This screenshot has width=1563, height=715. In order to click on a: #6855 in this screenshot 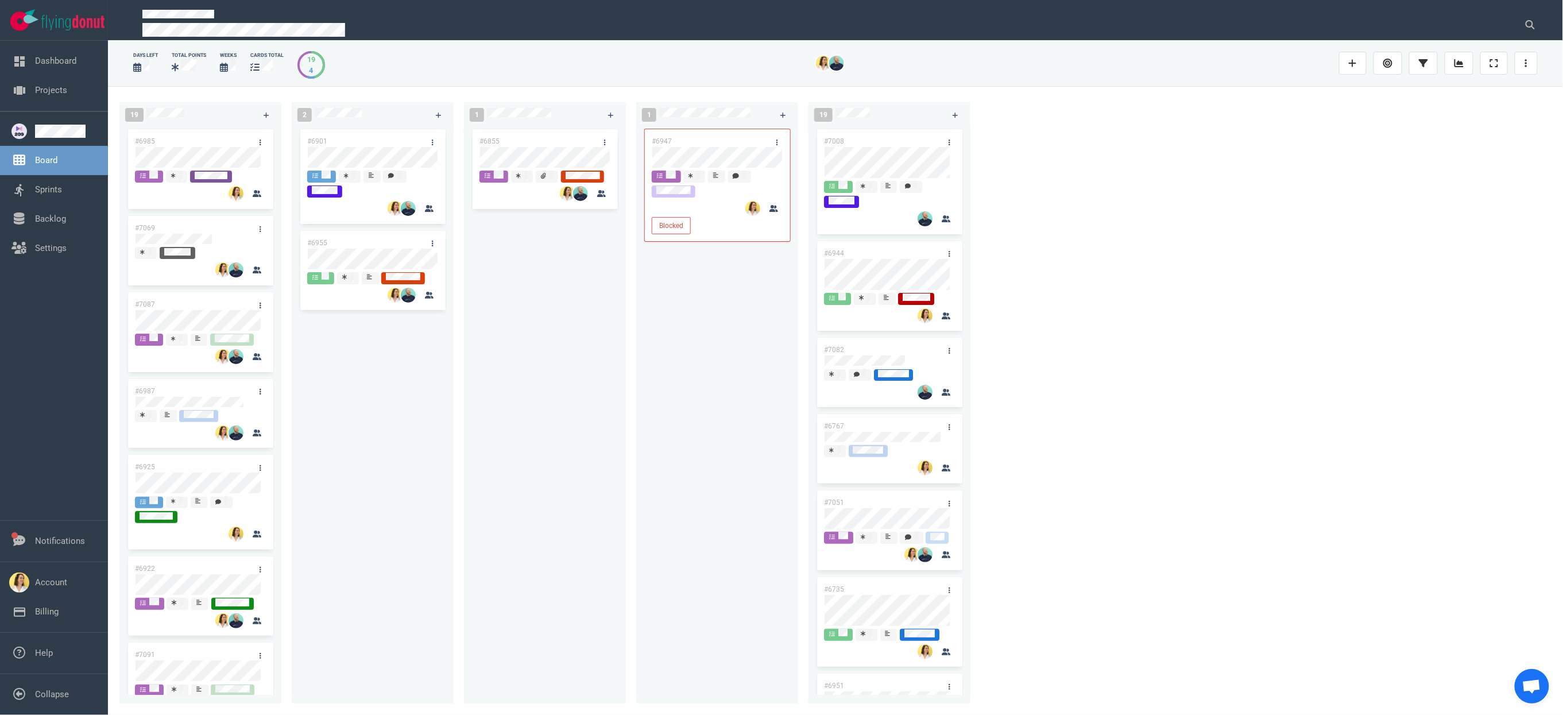, I will do `click(489, 141)`.